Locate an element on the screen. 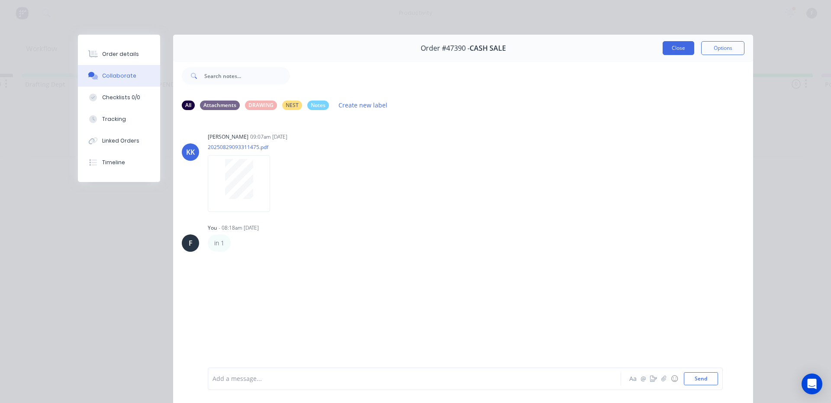 The image size is (831, 403). div: Notes is located at coordinates (318, 105).